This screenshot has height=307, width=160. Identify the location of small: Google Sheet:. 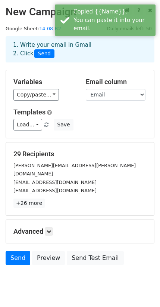
(33, 28).